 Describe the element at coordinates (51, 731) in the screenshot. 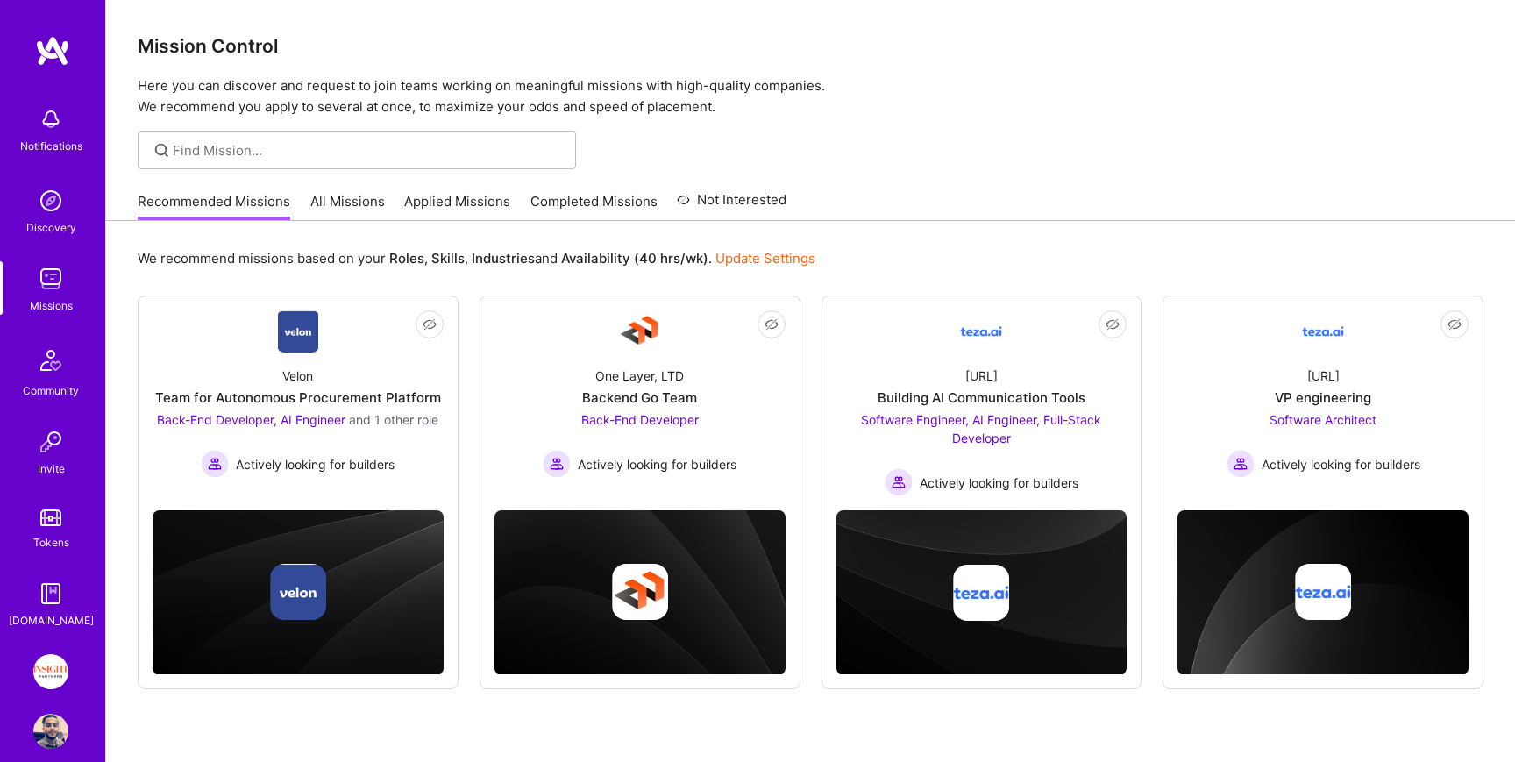

I see `img: User Avatar` at that location.